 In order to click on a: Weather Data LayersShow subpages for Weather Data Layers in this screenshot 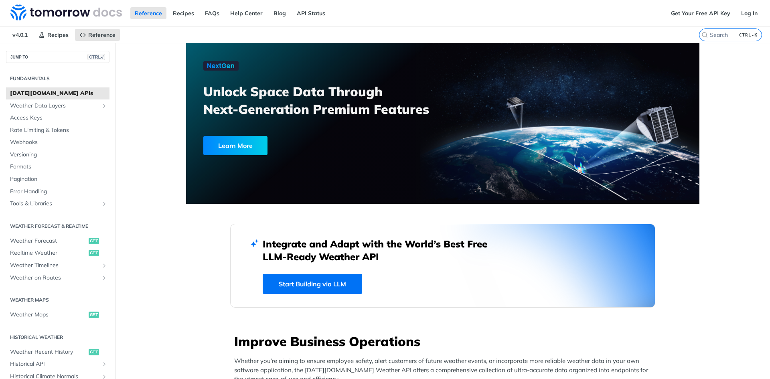, I will do `click(58, 106)`.